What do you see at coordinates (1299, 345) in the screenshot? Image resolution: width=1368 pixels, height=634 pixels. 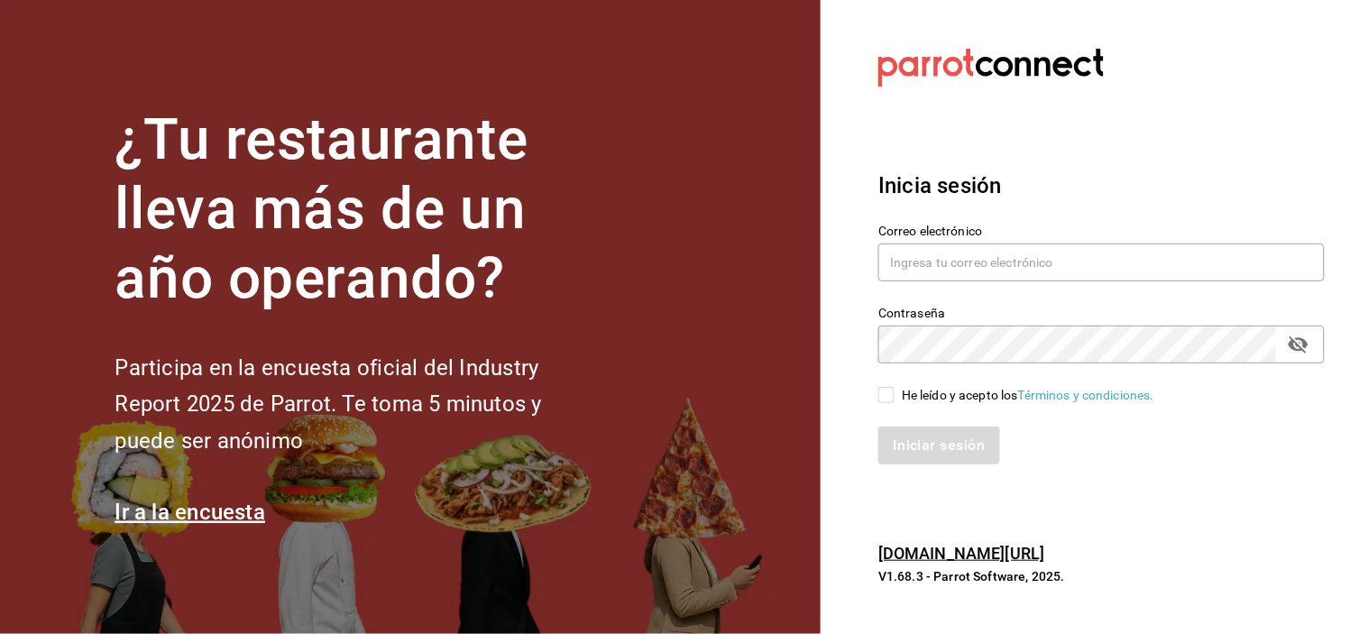 I see `button: passwordField` at bounding box center [1299, 345].